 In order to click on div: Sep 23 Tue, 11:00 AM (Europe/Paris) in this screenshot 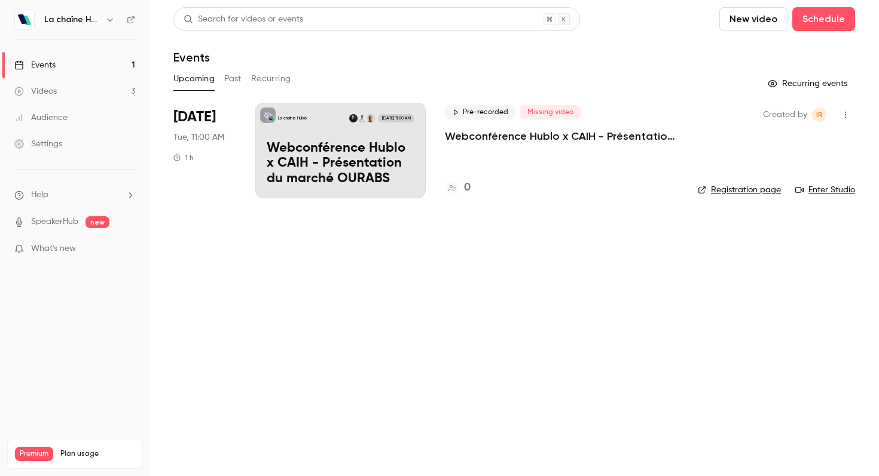, I will do `click(204, 151)`.